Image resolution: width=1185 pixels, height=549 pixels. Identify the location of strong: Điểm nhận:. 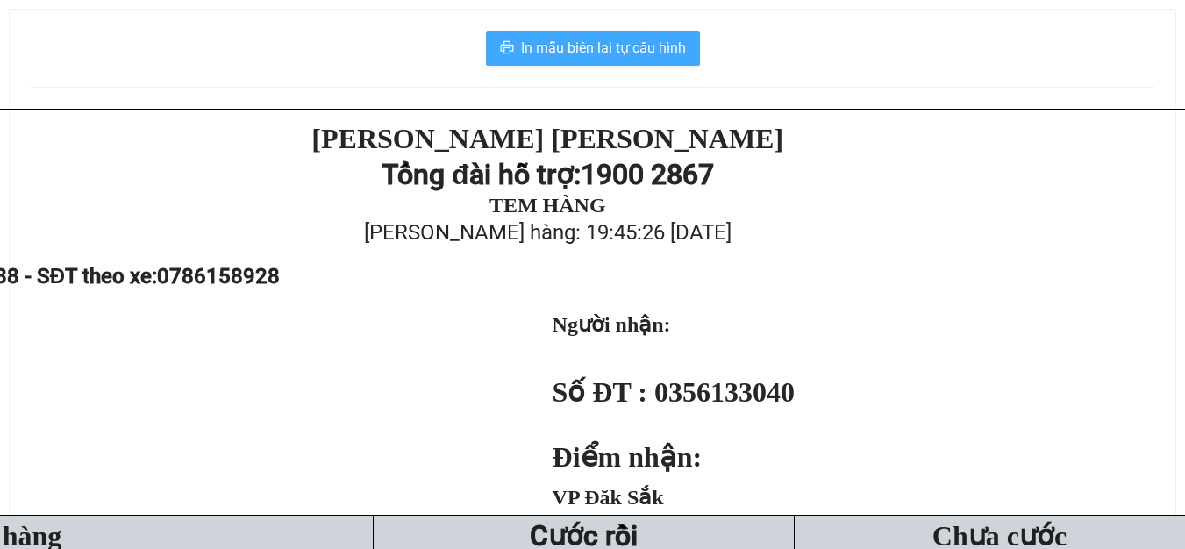
(627, 457).